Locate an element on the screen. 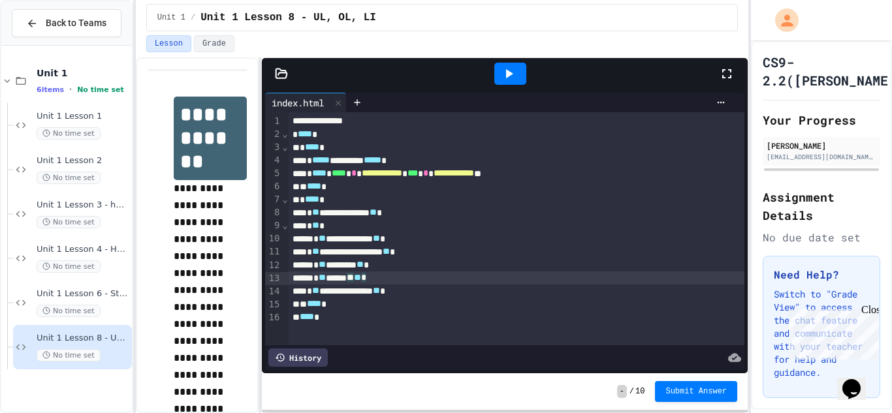 The image size is (892, 413). span: Unit 1 Lesson 3 - heading and paragraph tags is located at coordinates (83, 205).